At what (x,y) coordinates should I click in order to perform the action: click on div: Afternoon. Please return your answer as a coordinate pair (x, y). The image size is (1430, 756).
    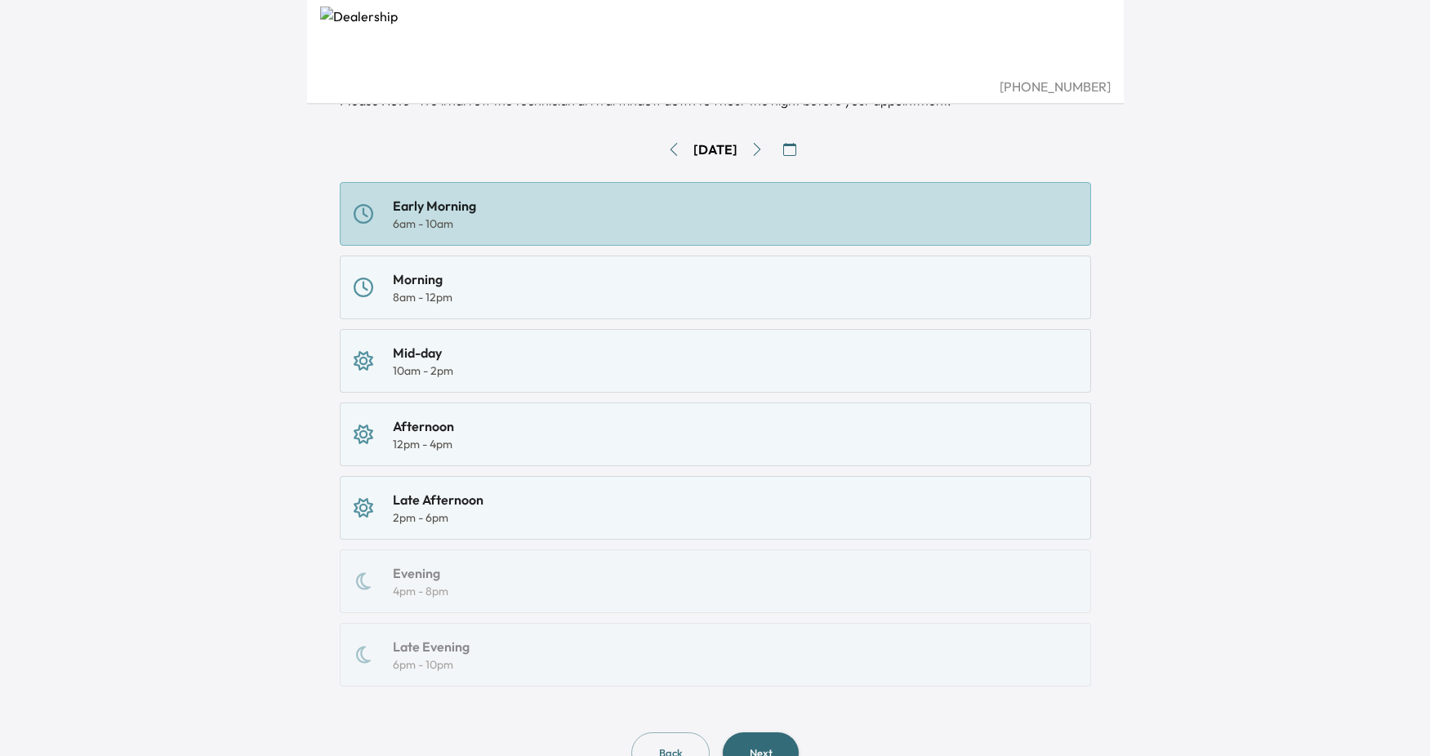
    Looking at the image, I should click on (423, 426).